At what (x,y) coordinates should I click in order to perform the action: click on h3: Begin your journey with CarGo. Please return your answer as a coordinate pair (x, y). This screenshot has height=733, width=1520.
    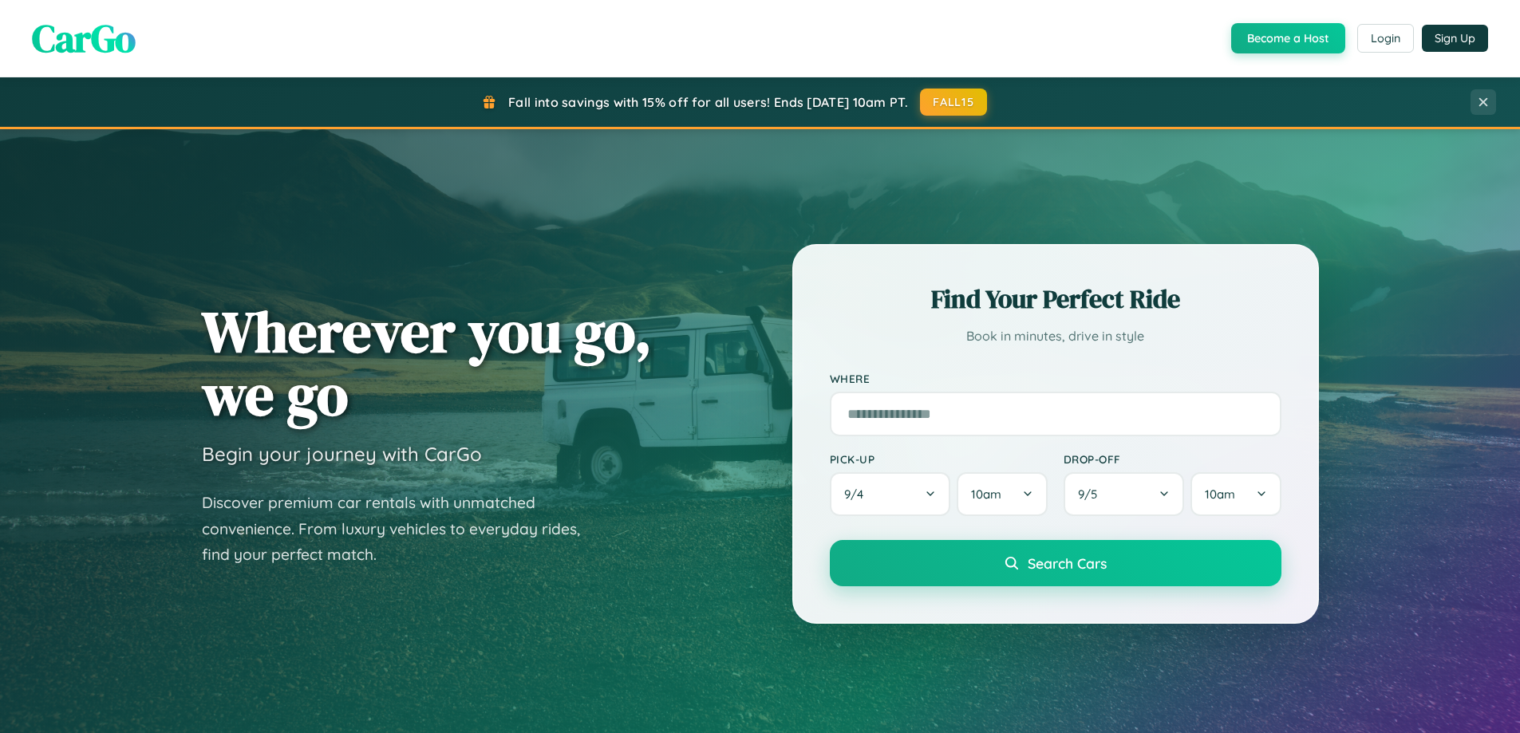
    Looking at the image, I should click on (341, 454).